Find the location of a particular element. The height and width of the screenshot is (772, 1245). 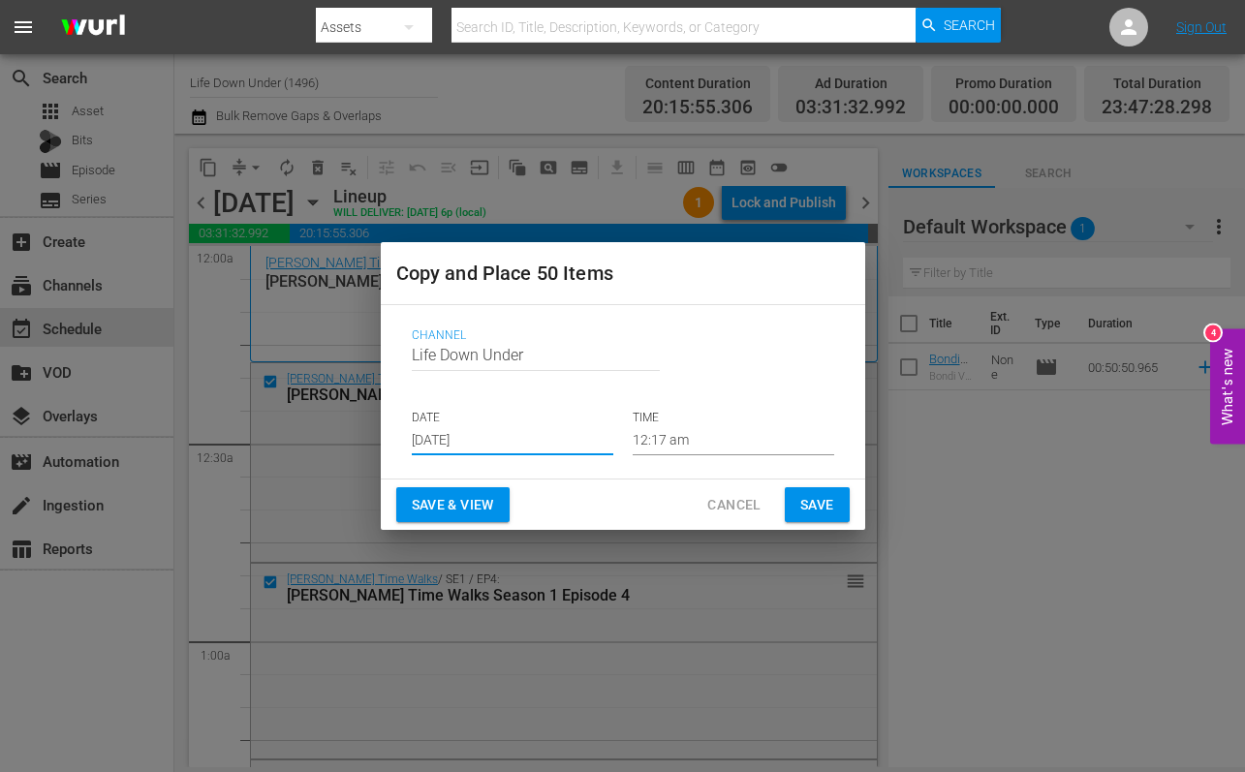

h2: Copy and Place 50 Items is located at coordinates (623, 273).